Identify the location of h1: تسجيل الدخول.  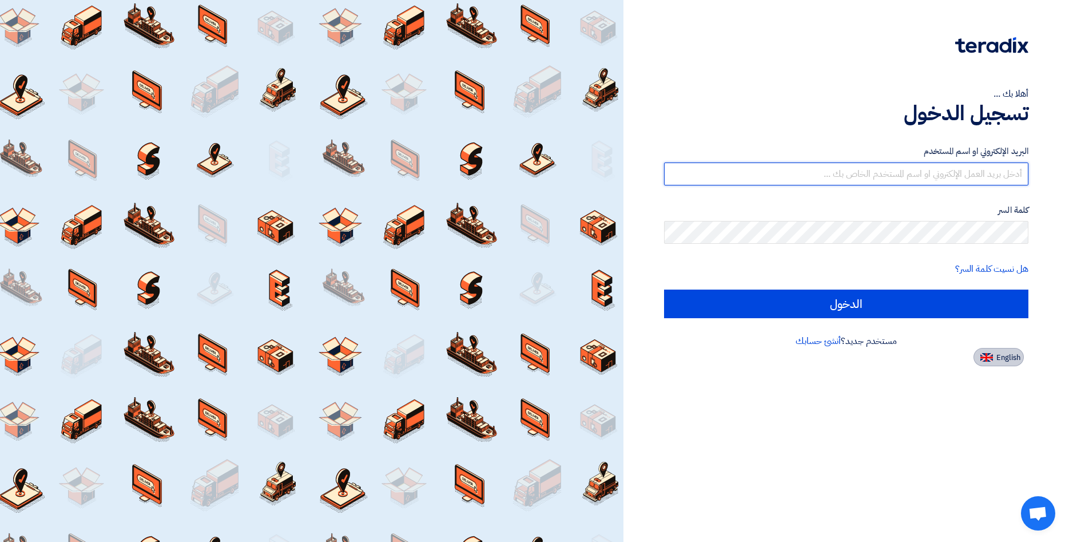
(846, 113).